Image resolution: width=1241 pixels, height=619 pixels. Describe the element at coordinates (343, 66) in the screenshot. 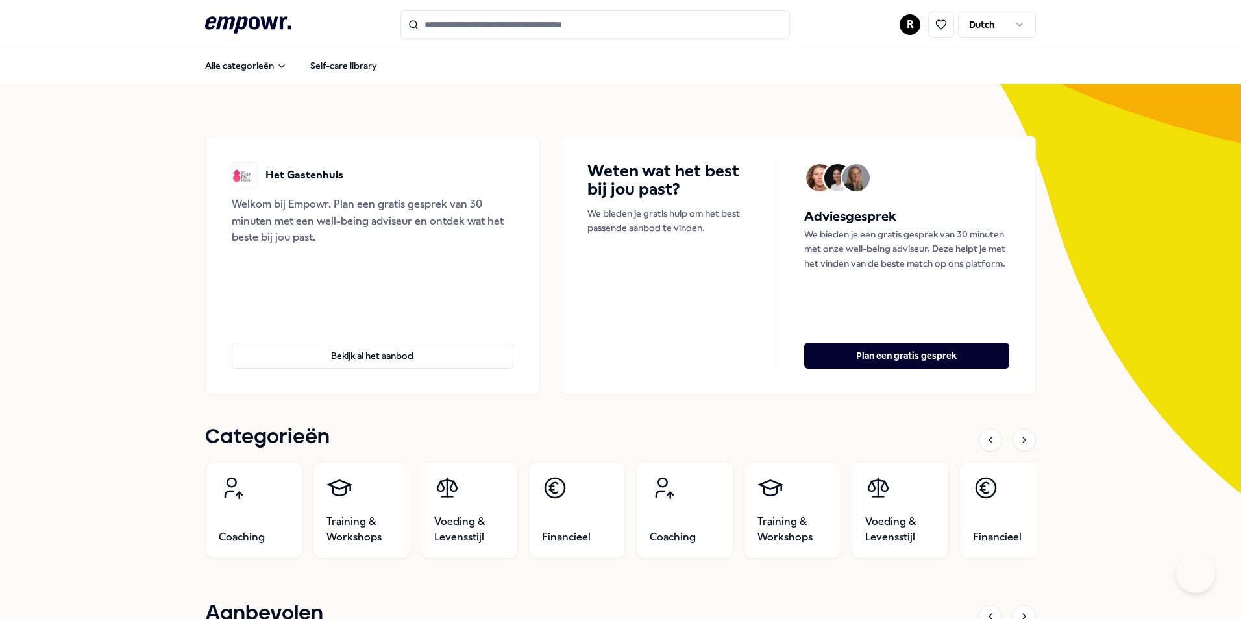

I see `a: Self-care library` at that location.